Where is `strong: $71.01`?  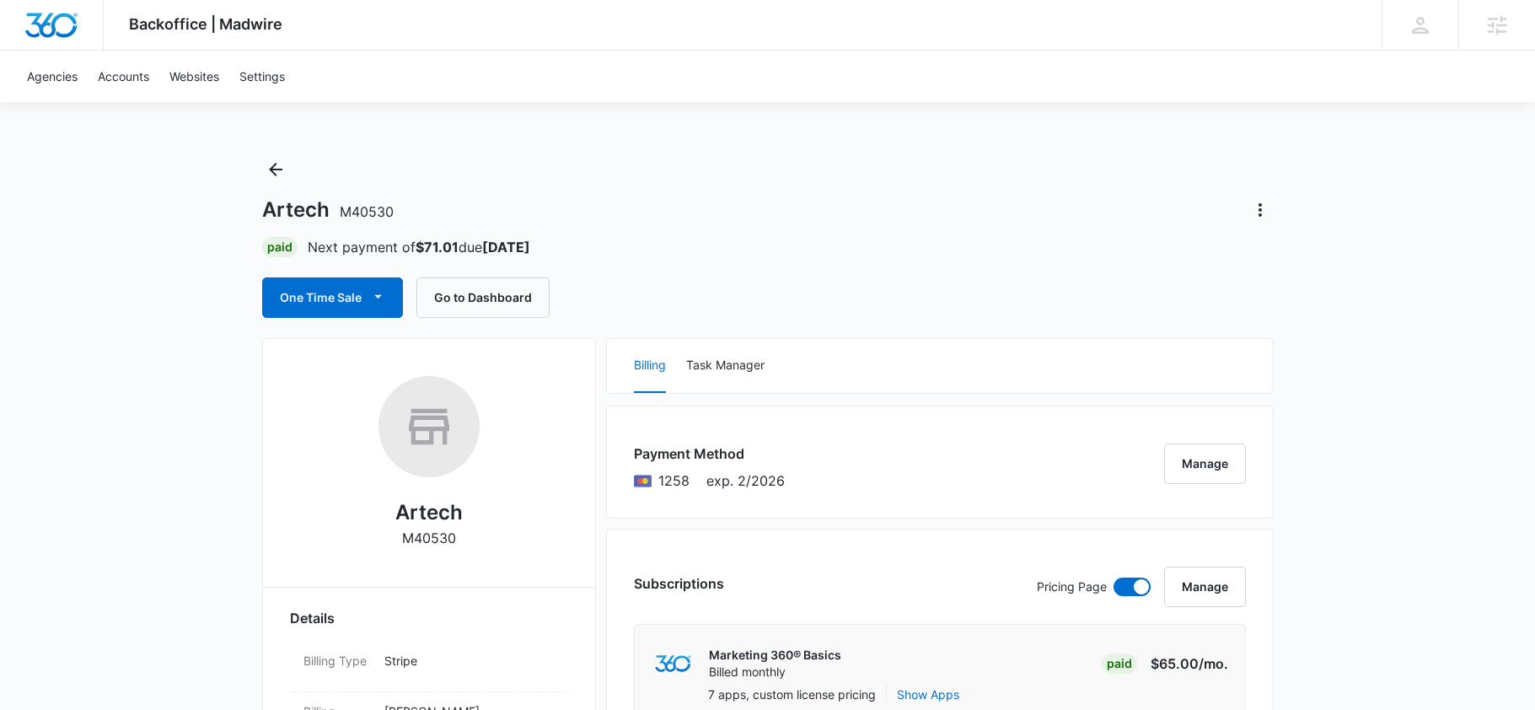
strong: $71.01 is located at coordinates (437, 247).